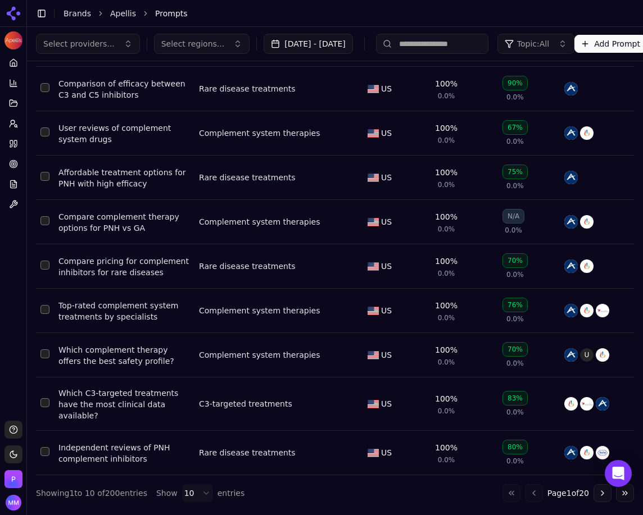 This screenshot has width=643, height=515. Describe the element at coordinates (45, 265) in the screenshot. I see `button: Select row 6` at that location.